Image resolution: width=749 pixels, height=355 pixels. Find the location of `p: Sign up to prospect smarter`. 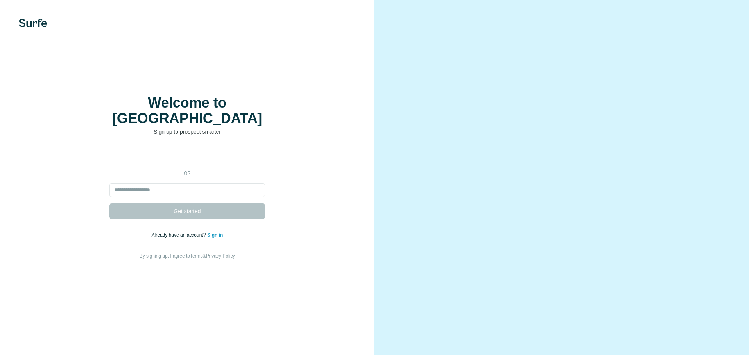

p: Sign up to prospect smarter is located at coordinates (187, 132).